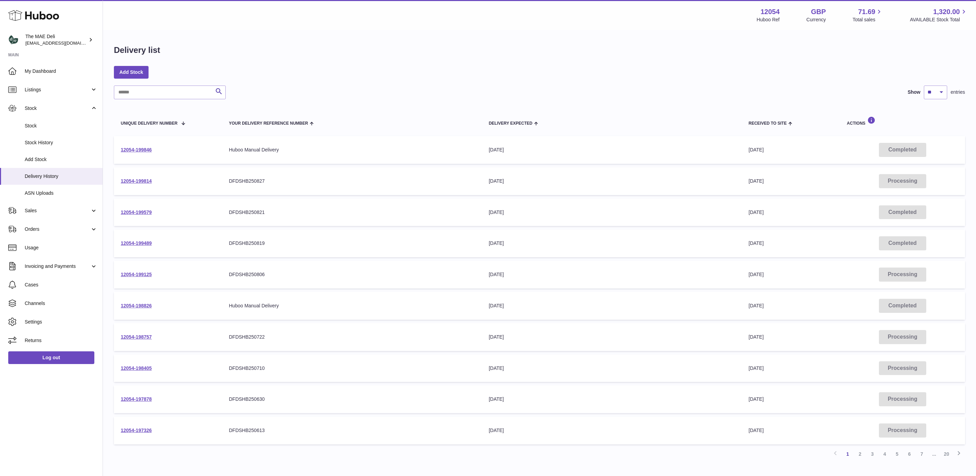 Image resolution: width=976 pixels, height=476 pixels. What do you see at coordinates (56, 40) in the screenshot?
I see `div: The MAE Deli` at bounding box center [56, 40].